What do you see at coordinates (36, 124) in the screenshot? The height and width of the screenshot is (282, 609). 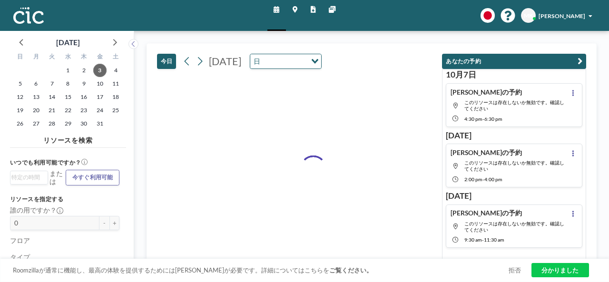 I see `span: 2025年10月27日月曜日` at bounding box center [36, 124].